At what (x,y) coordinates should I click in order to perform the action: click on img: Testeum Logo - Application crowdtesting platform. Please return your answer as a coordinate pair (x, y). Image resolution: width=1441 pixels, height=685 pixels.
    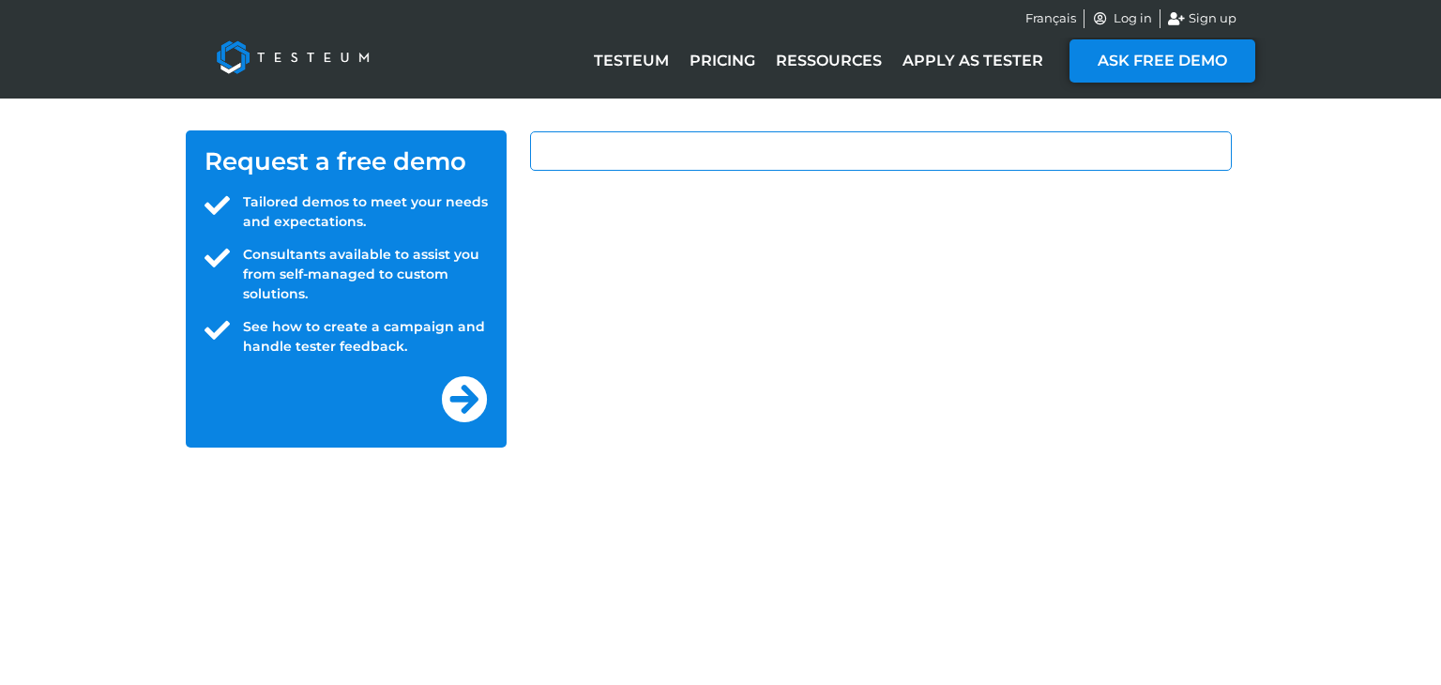
    Looking at the image, I should click on (293, 57).